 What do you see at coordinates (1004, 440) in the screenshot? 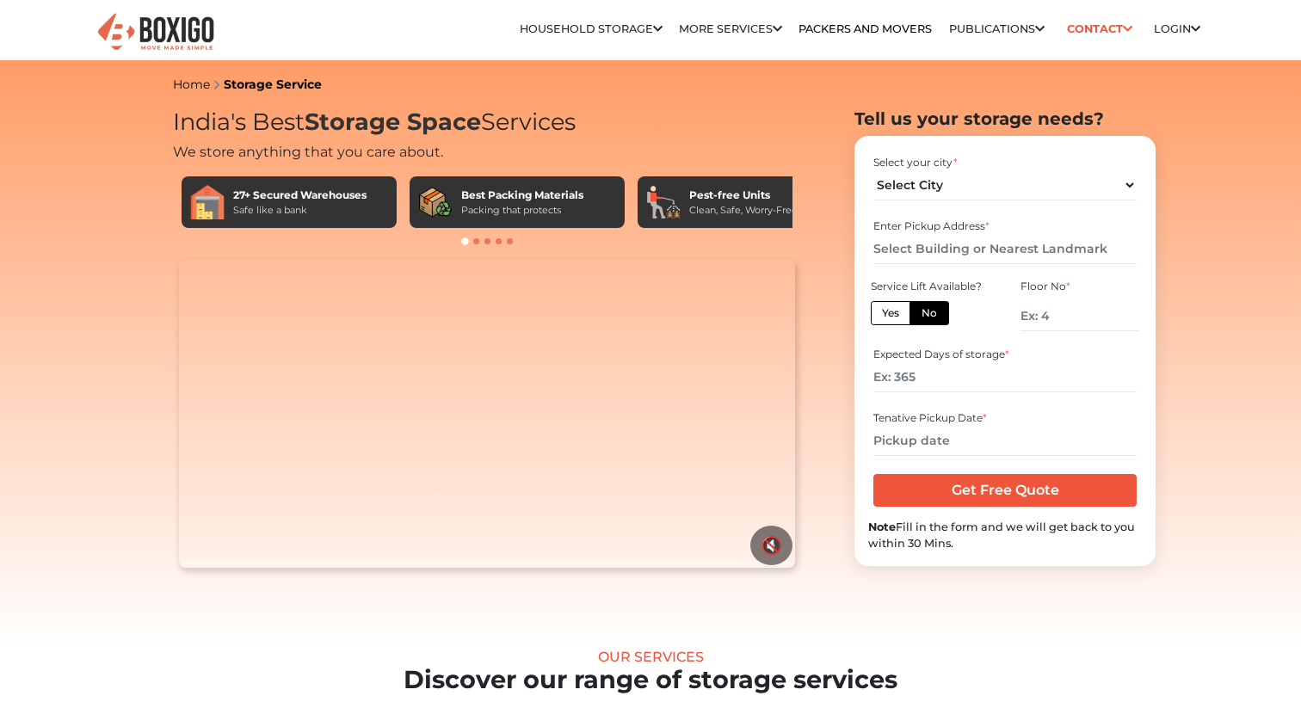
I see `input: Pickup date` at bounding box center [1004, 440].